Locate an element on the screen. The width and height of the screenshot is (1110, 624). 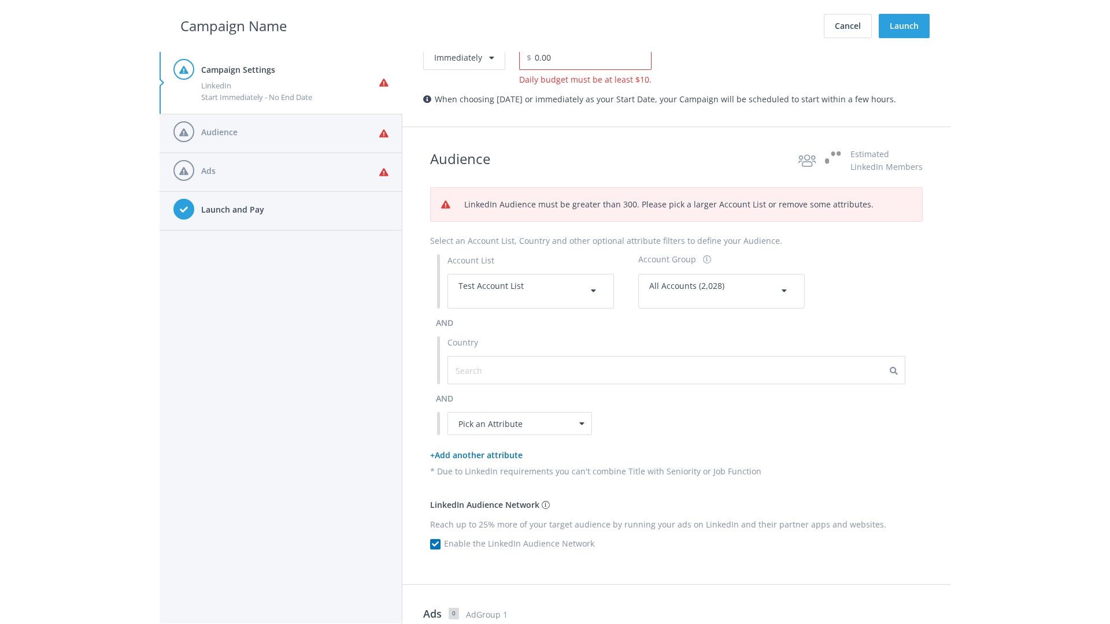
a: + Add another attribute is located at coordinates (476, 455).